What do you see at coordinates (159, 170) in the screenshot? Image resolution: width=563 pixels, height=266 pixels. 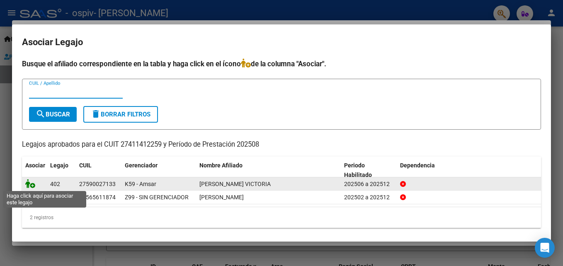 I see `datatable-header-cell: Gerenciador` at bounding box center [159, 170].